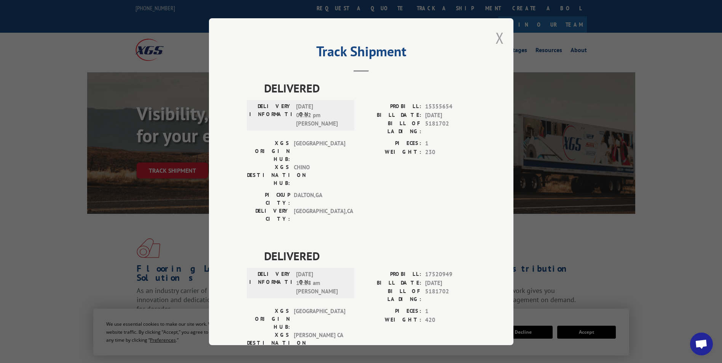 This screenshot has width=722, height=363. Describe the element at coordinates (269, 215) in the screenshot. I see `label: DELIVERY CITY:` at that location.